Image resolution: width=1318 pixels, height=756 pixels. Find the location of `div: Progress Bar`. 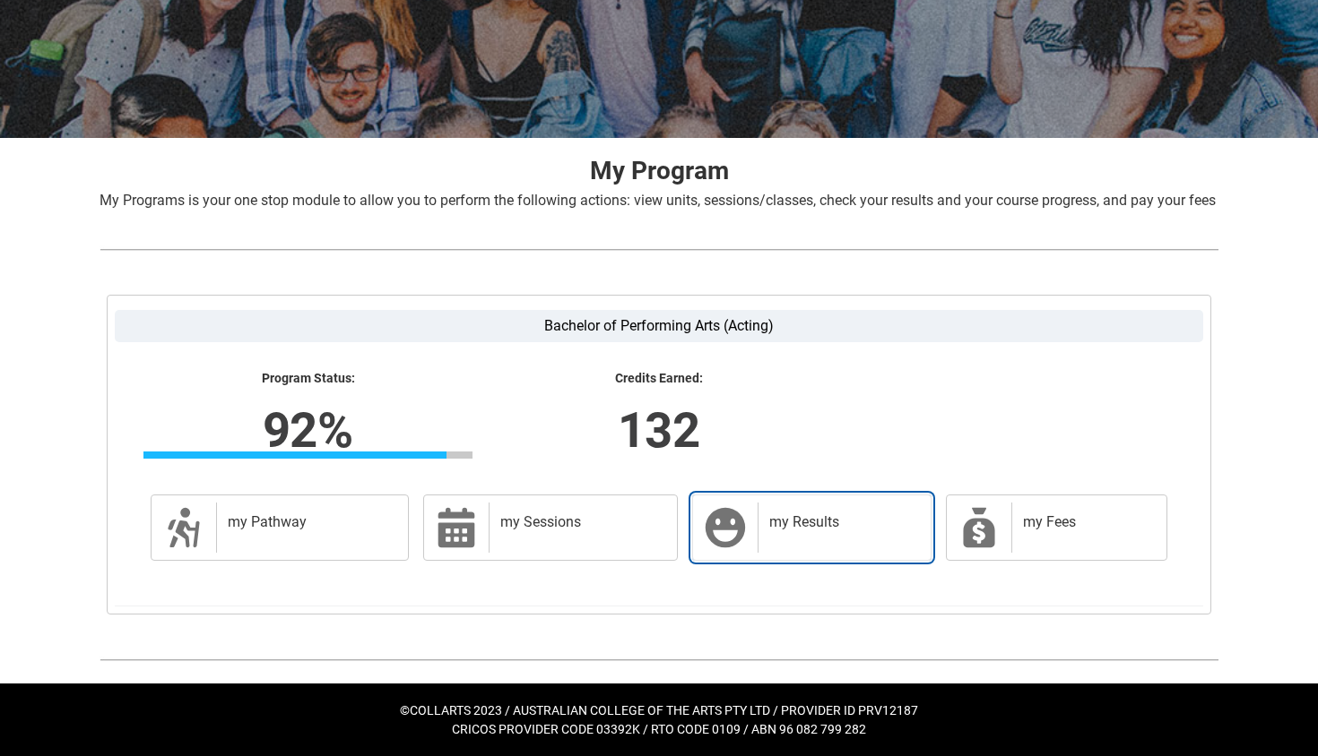

div: Progress Bar is located at coordinates (307, 455).